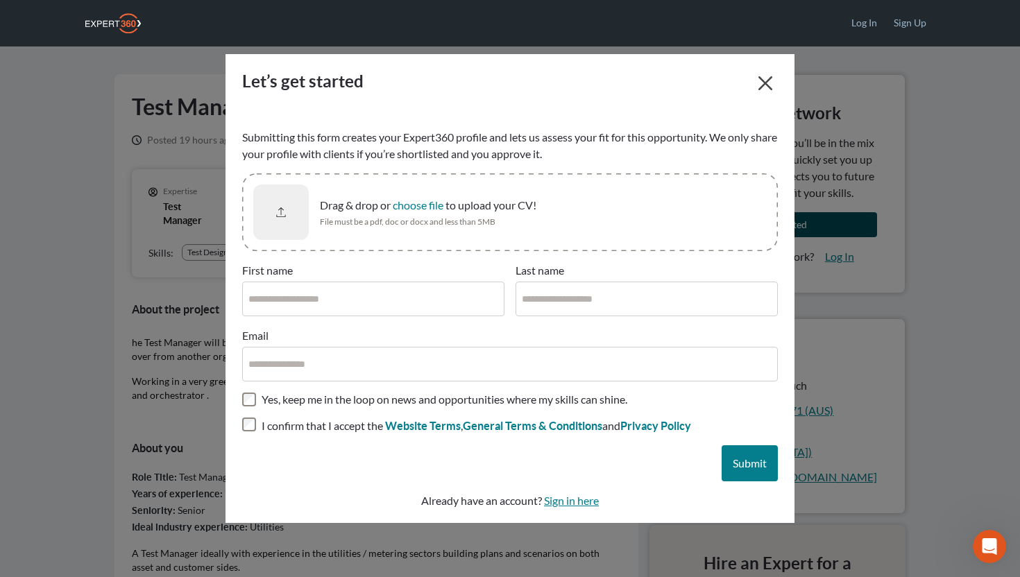 The image size is (1020, 577). Describe the element at coordinates (571, 500) in the screenshot. I see `a: Sign in here` at that location.